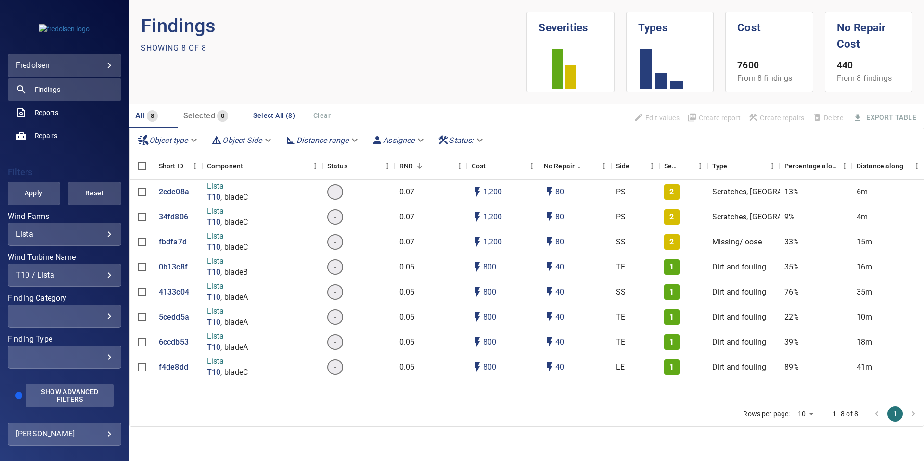 The height and width of the screenshot is (461, 924). Describe the element at coordinates (792, 317) in the screenshot. I see `p: 22%` at that location.